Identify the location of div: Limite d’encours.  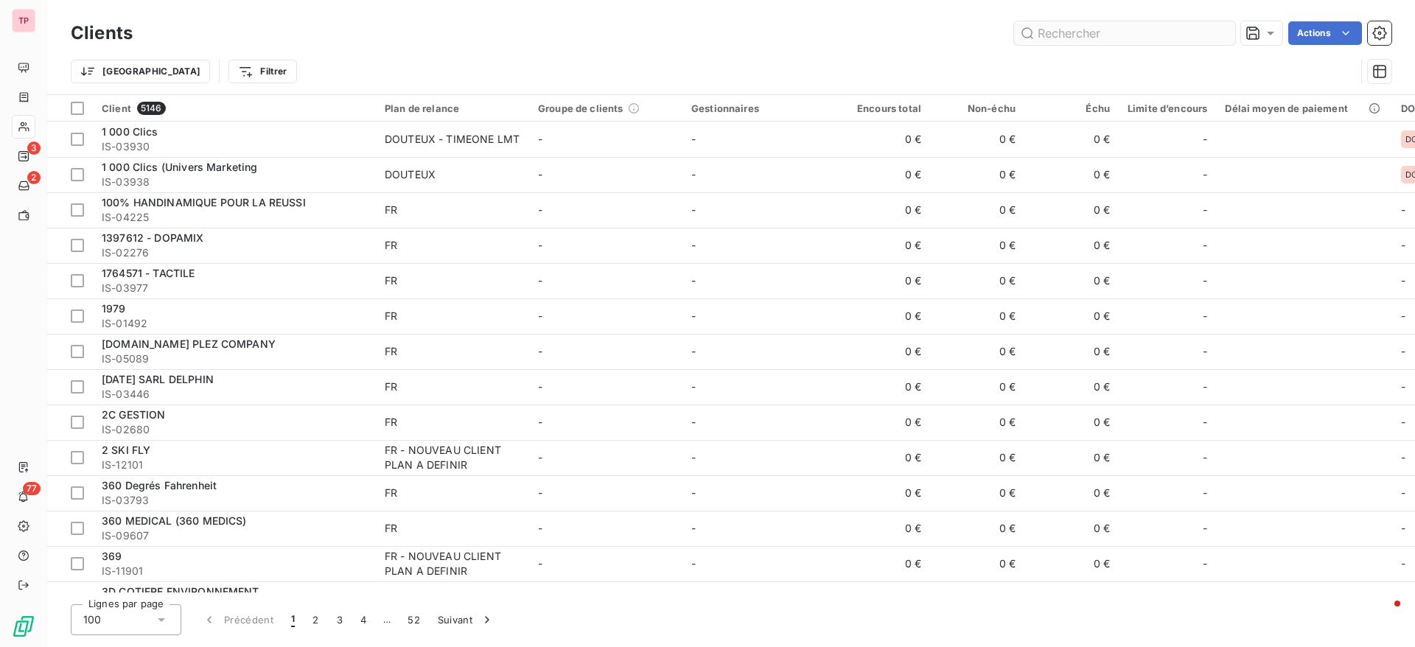
(1167, 108).